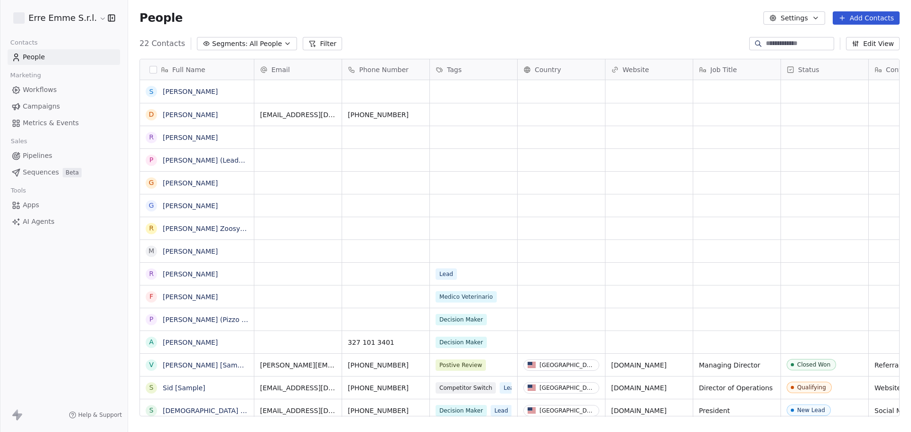 Image resolution: width=911 pixels, height=432 pixels. I want to click on span: Contacts, so click(24, 43).